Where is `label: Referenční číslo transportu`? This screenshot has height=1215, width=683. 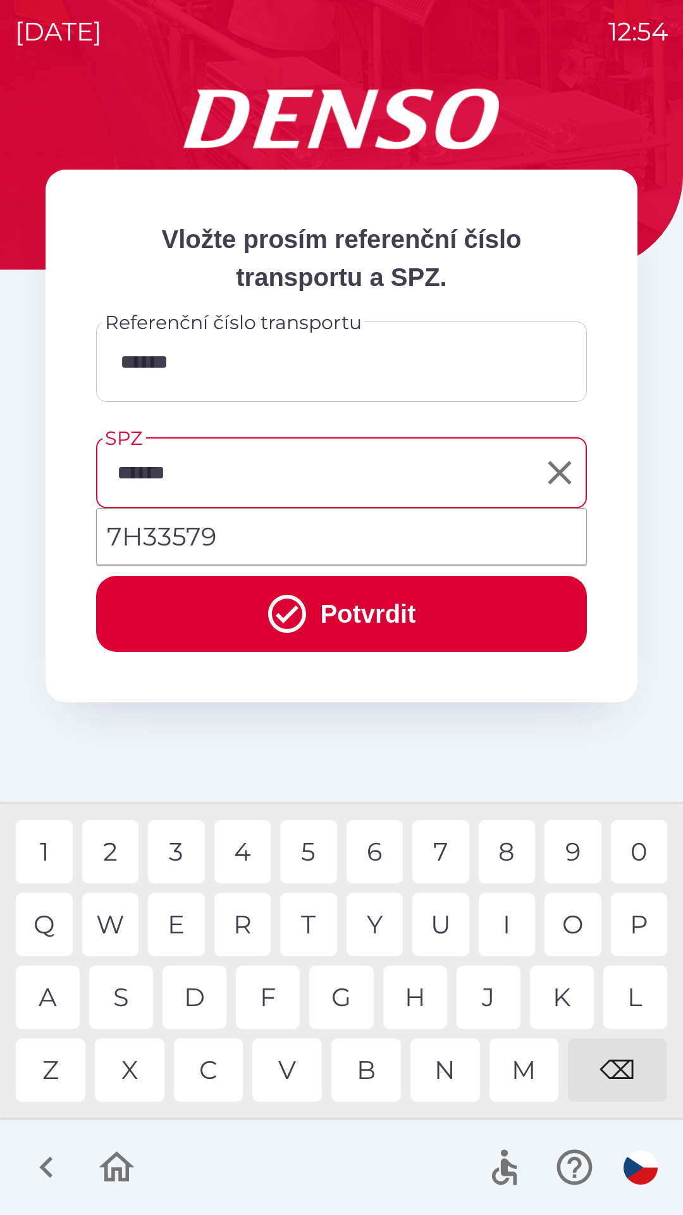 label: Referenční číslo transportu is located at coordinates (233, 322).